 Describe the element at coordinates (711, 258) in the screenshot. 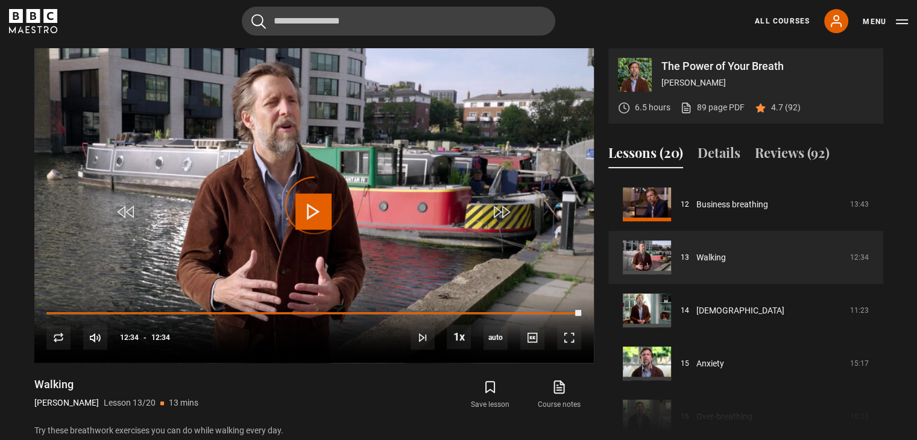

I see `a: Walking` at that location.